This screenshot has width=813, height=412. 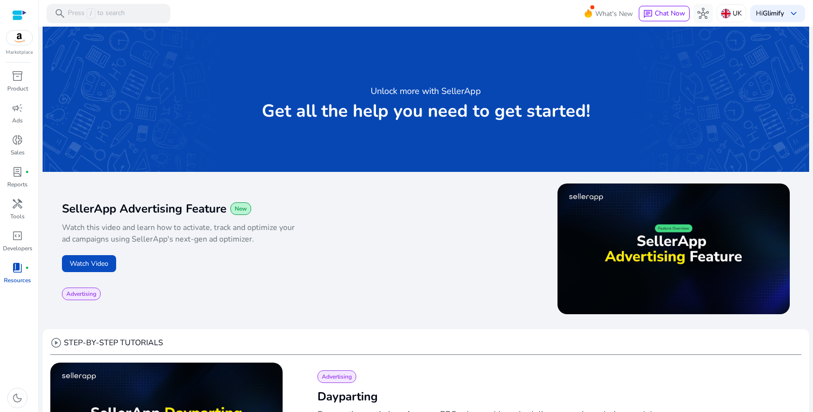 I want to click on img: amazon.svg, so click(x=19, y=38).